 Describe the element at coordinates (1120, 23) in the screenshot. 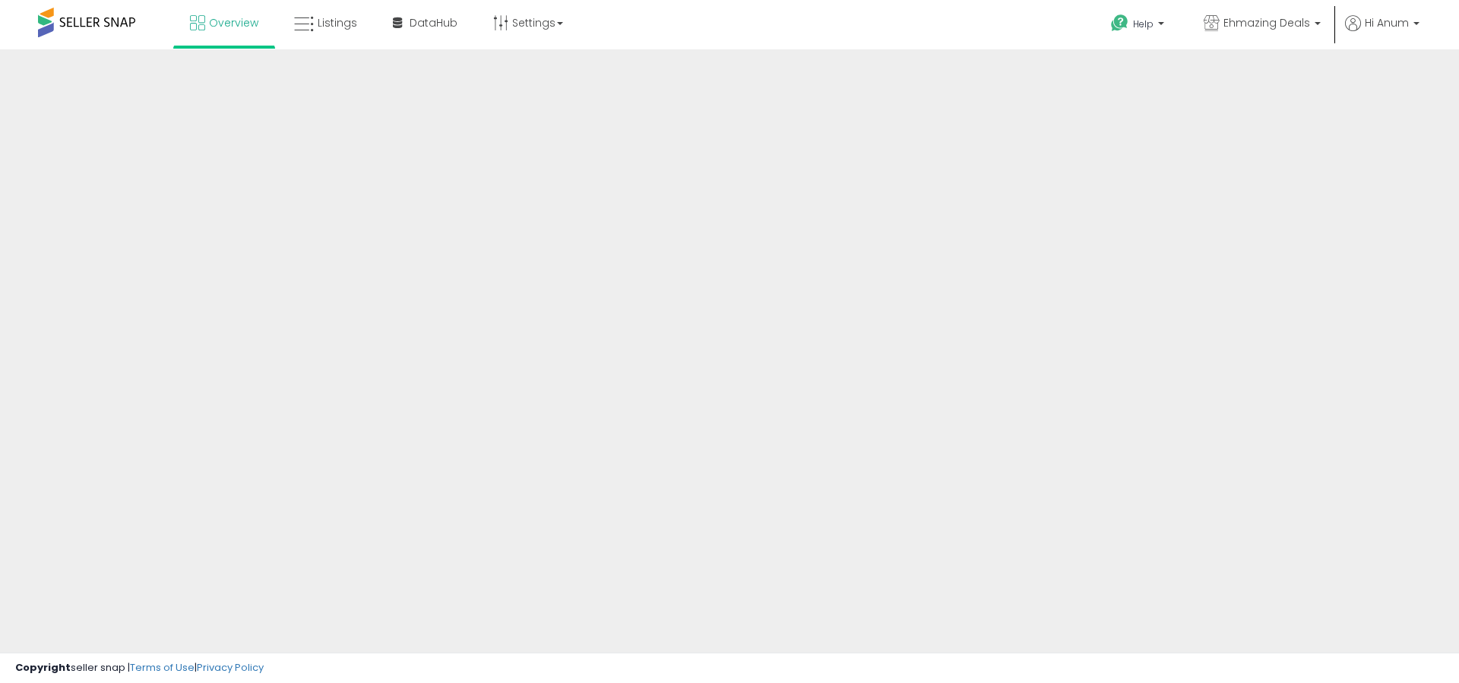

I see `i: Get Help` at that location.